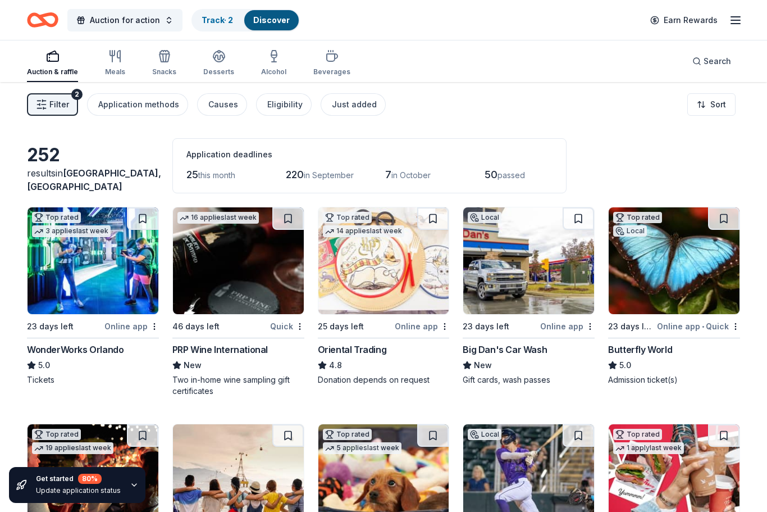 The height and width of the screenshot is (512, 767). Describe the element at coordinates (332, 72) in the screenshot. I see `div: Beverages` at that location.